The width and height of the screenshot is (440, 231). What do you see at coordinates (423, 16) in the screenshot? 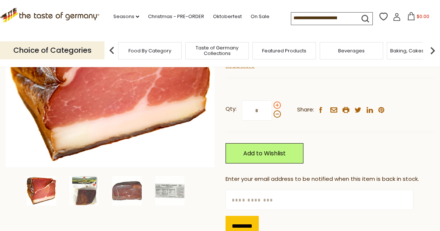
I see `span: $0.00` at bounding box center [423, 16].